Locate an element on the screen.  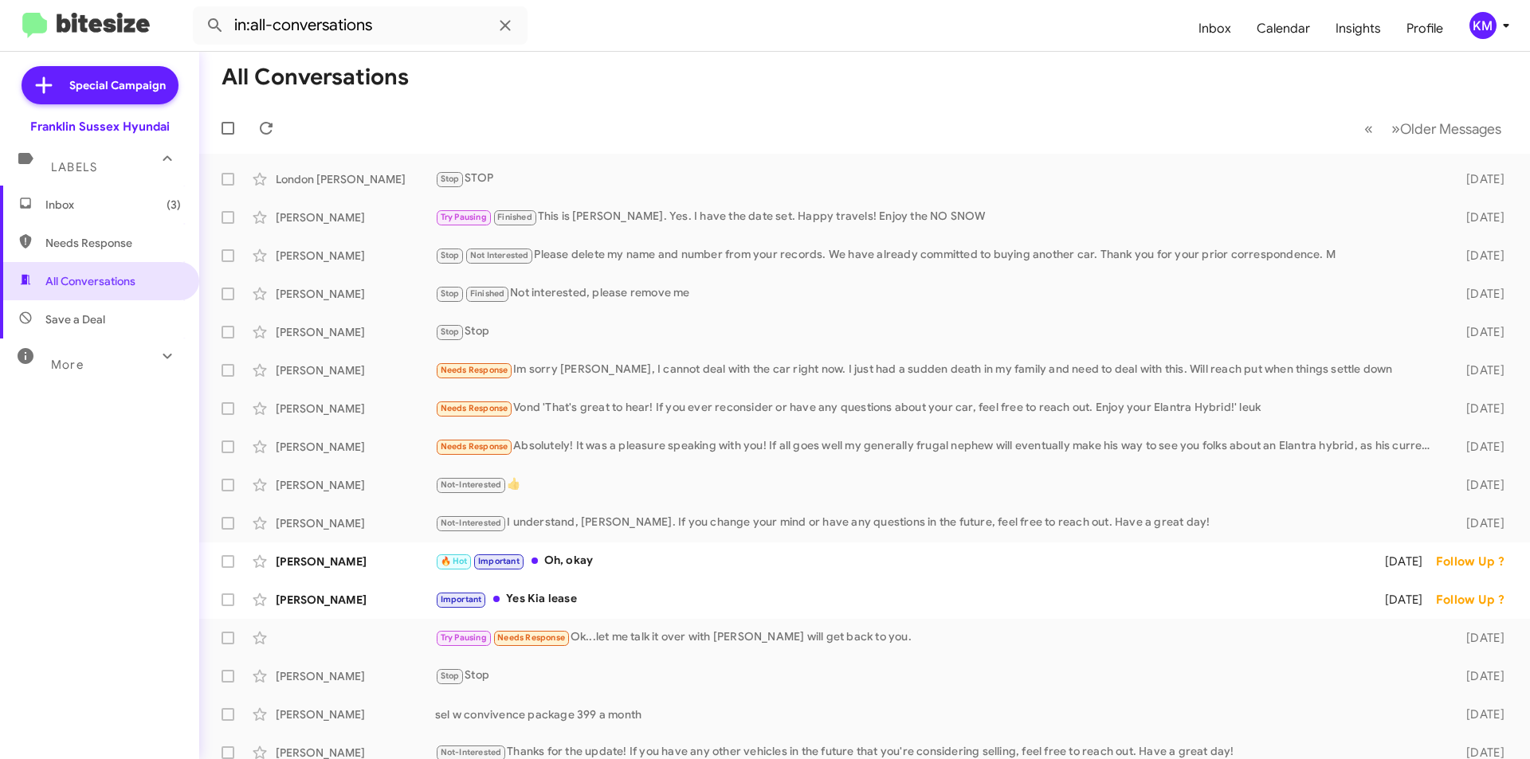
span: Insights is located at coordinates (1358, 29).